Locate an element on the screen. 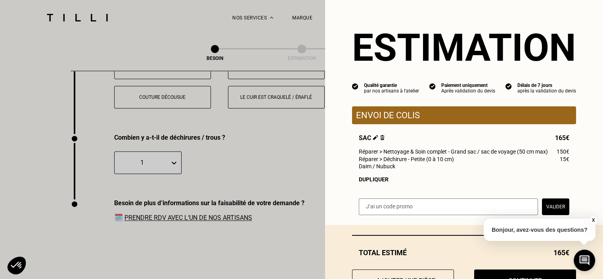 The width and height of the screenshot is (603, 279). input: J‘ai un code promo is located at coordinates (448, 207).